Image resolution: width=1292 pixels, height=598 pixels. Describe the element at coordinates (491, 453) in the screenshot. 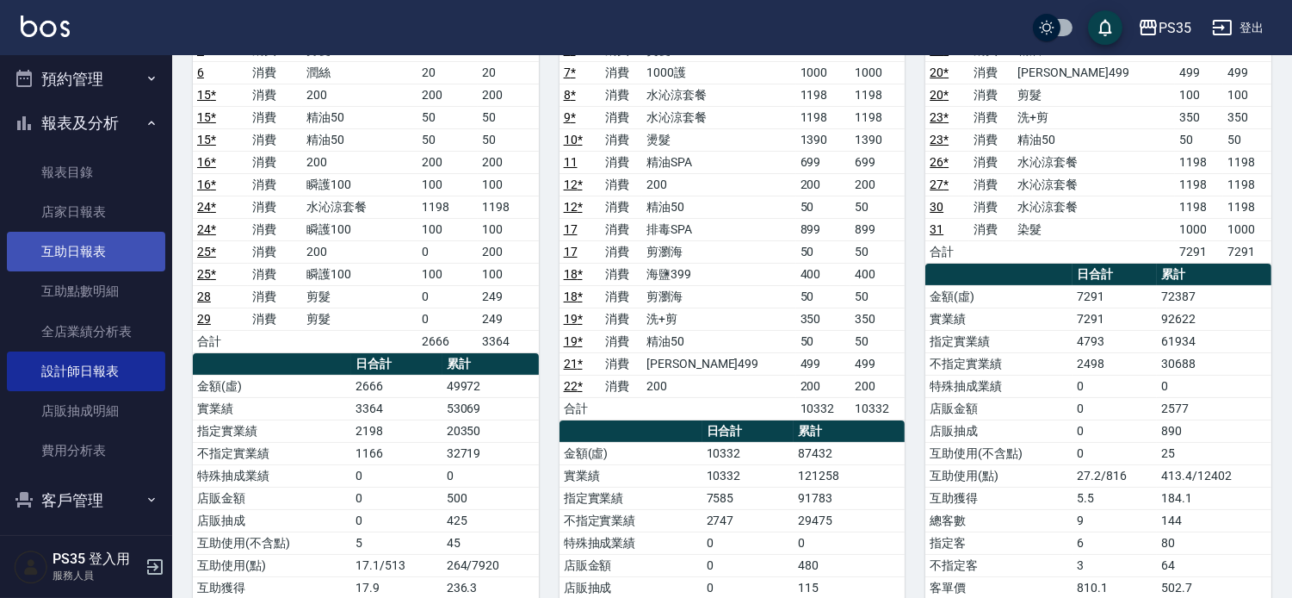

I see `td: 32719` at that location.